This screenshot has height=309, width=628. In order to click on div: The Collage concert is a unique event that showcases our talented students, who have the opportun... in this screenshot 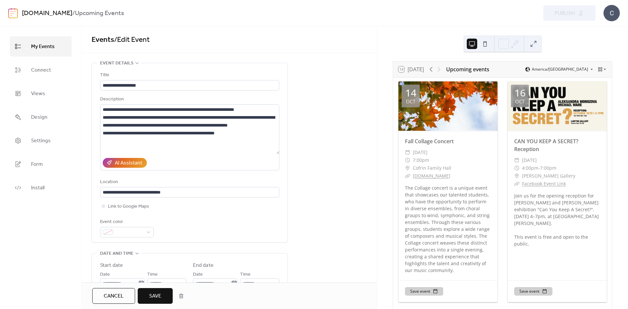, I will do `click(448, 229)`.